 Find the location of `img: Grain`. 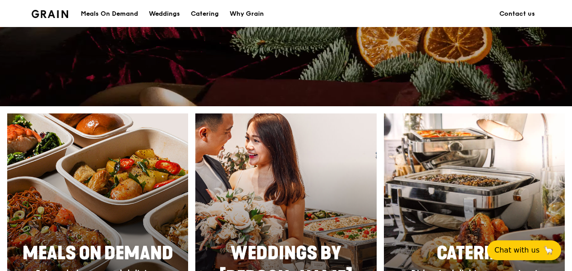

img: Grain is located at coordinates (50, 14).